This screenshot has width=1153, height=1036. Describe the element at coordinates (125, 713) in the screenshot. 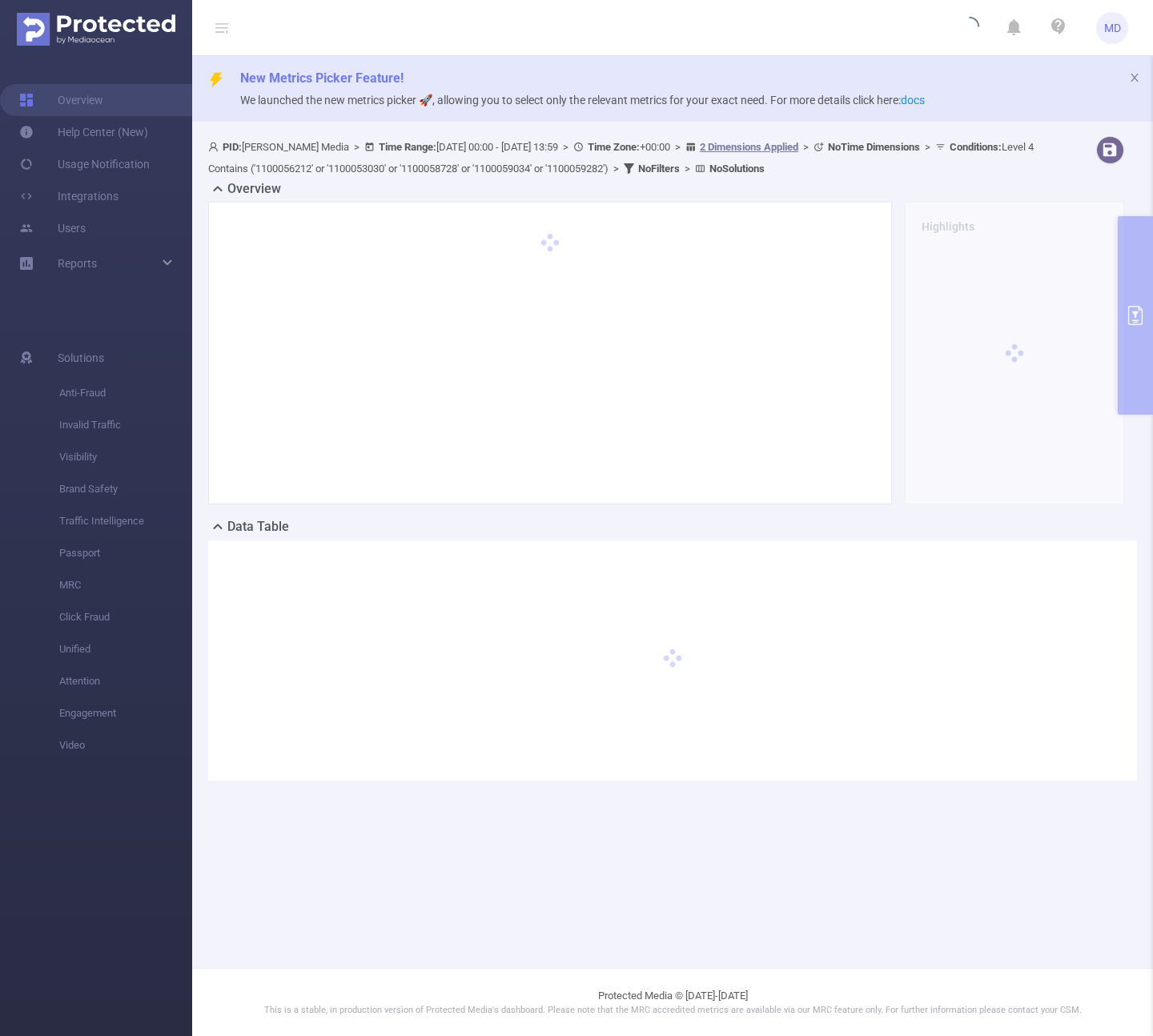

I see `span: Engagement` at that location.